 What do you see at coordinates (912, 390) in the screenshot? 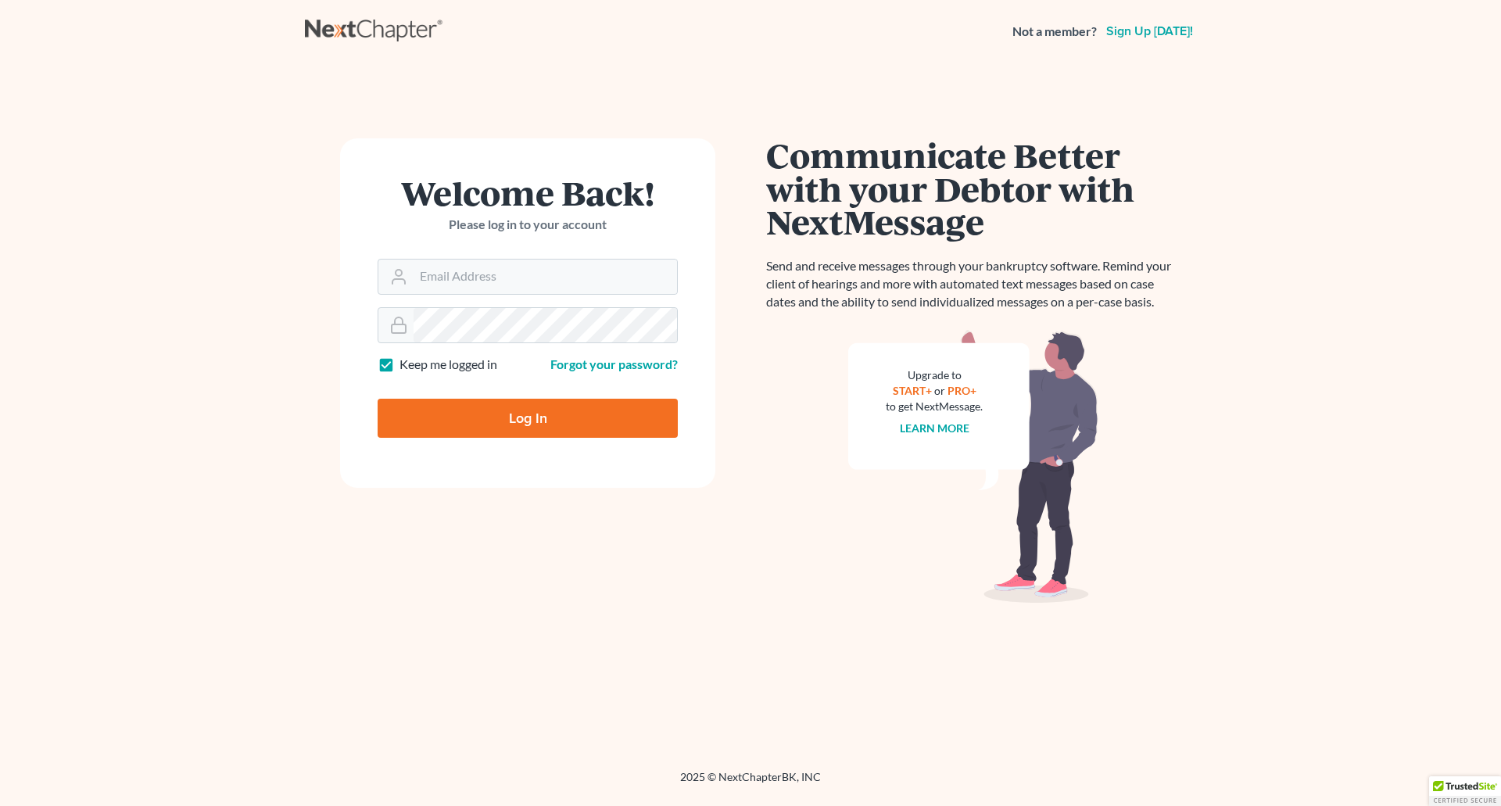
I see `a: START+` at bounding box center [912, 390].